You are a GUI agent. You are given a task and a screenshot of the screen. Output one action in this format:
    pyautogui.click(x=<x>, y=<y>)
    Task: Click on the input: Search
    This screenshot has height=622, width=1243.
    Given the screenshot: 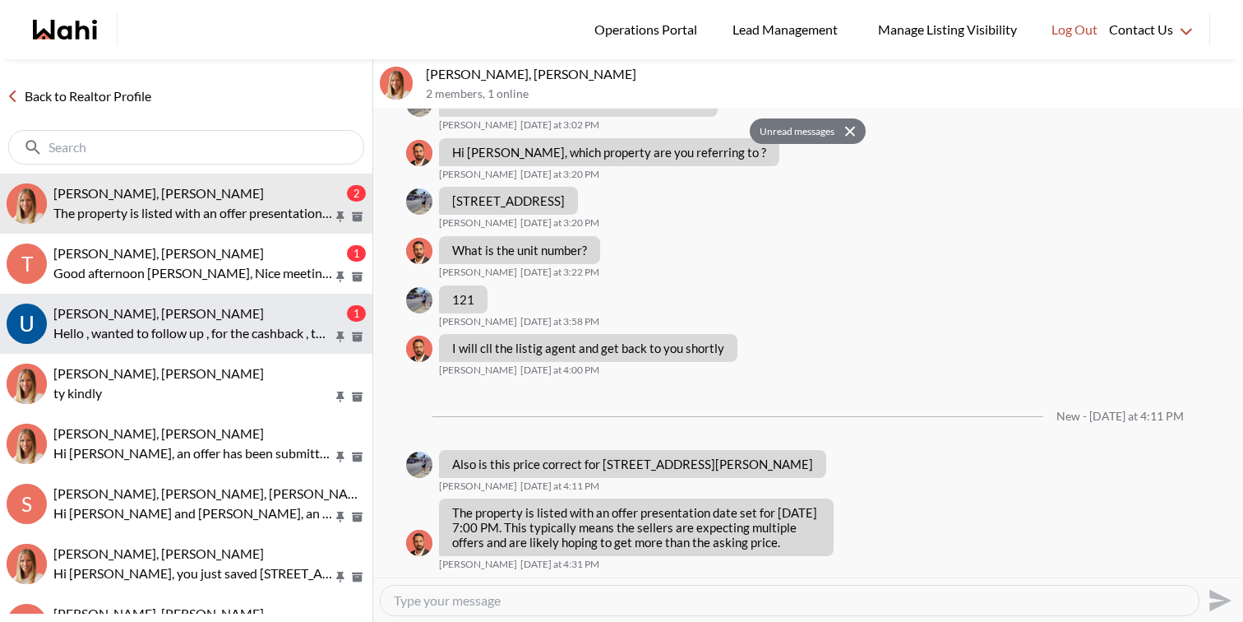 What is the action you would take?
    pyautogui.click(x=187, y=147)
    